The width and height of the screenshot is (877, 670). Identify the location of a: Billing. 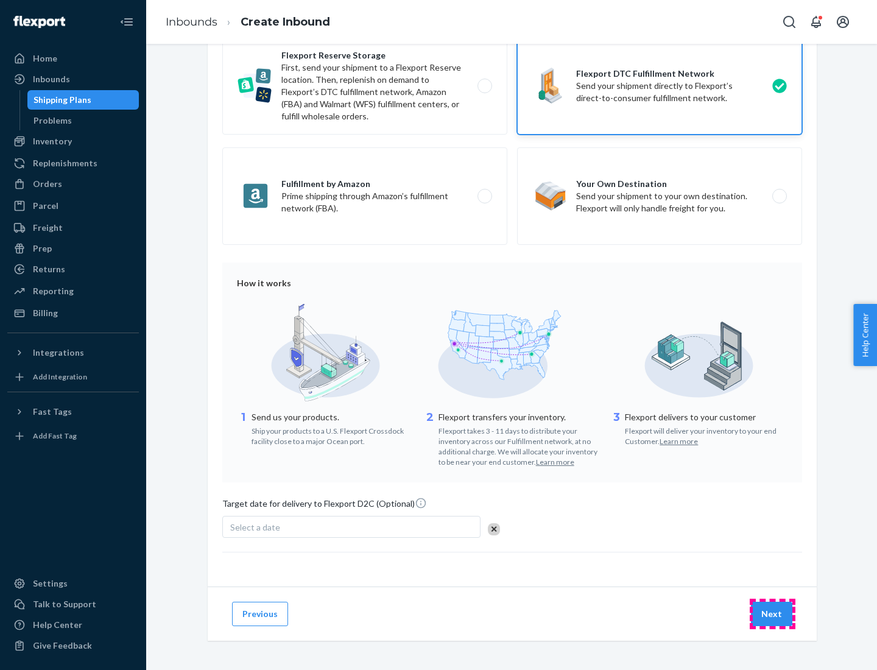
(73, 313).